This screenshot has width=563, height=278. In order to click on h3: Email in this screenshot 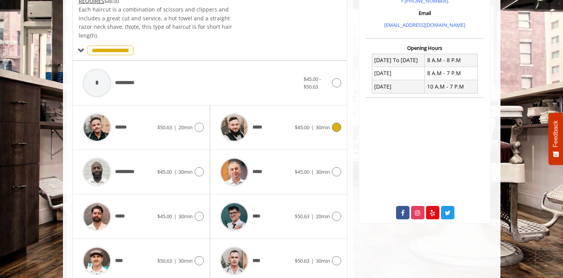, I will do `click(425, 13)`.